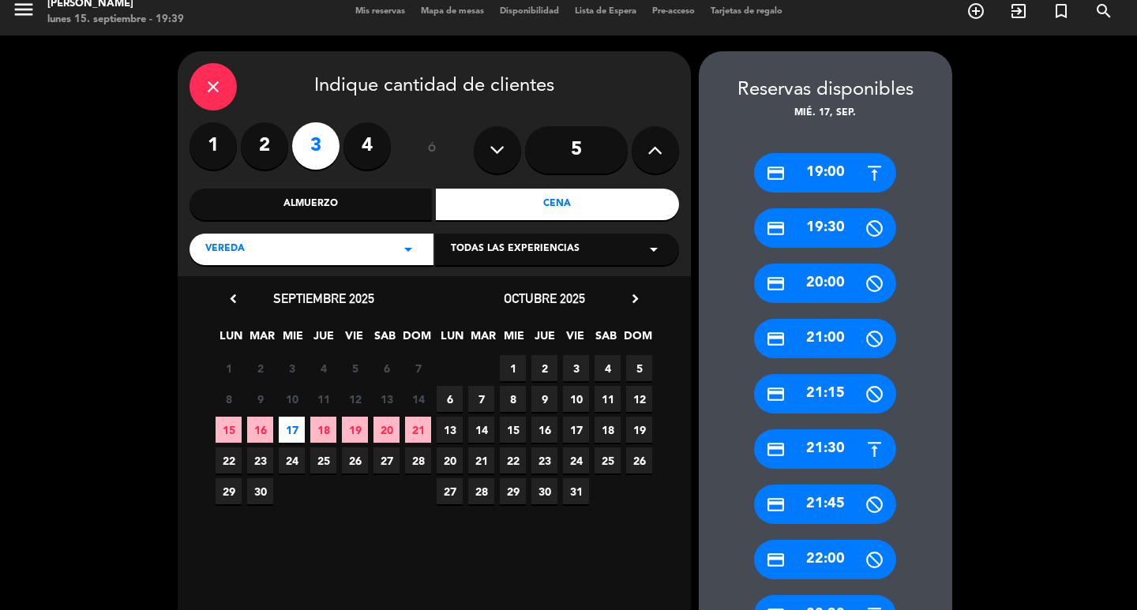 This screenshot has height=610, width=1137. Describe the element at coordinates (825, 505) in the screenshot. I see `div: 21:45` at that location.